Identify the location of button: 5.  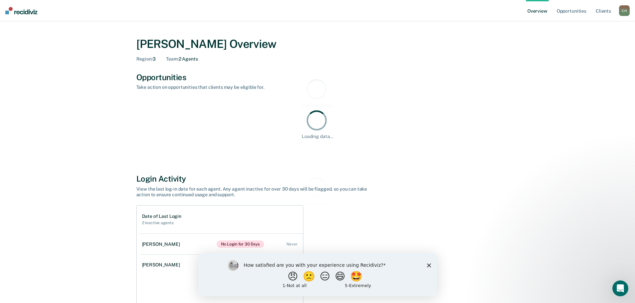
(158, 23).